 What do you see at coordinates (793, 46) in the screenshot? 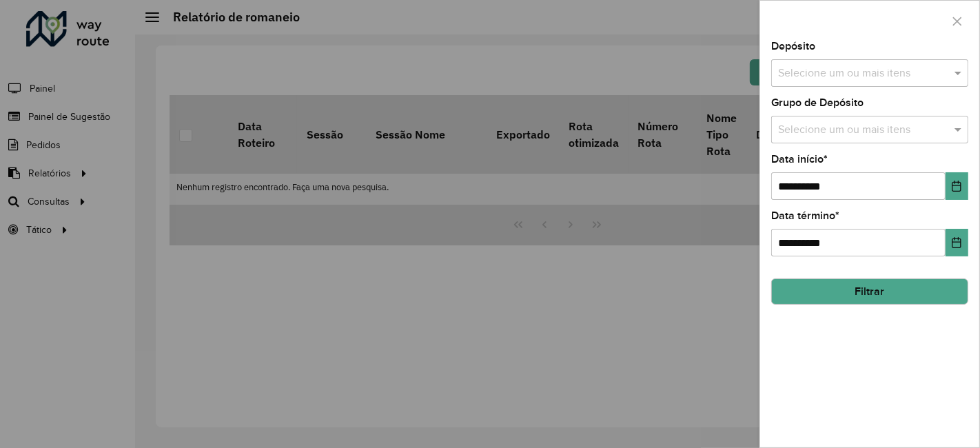
I see `label: Depósito` at bounding box center [793, 46].